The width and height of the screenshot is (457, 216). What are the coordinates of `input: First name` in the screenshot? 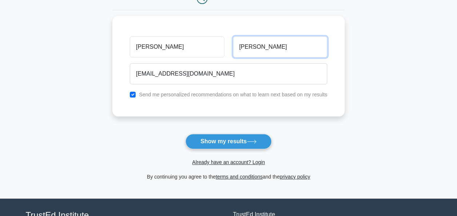 It's located at (177, 47).